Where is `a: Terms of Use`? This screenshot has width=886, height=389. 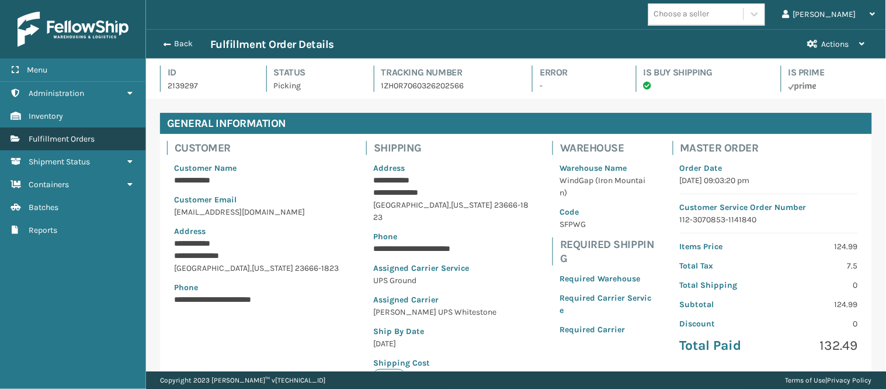
a: Terms of Use is located at coordinates (806, 380).